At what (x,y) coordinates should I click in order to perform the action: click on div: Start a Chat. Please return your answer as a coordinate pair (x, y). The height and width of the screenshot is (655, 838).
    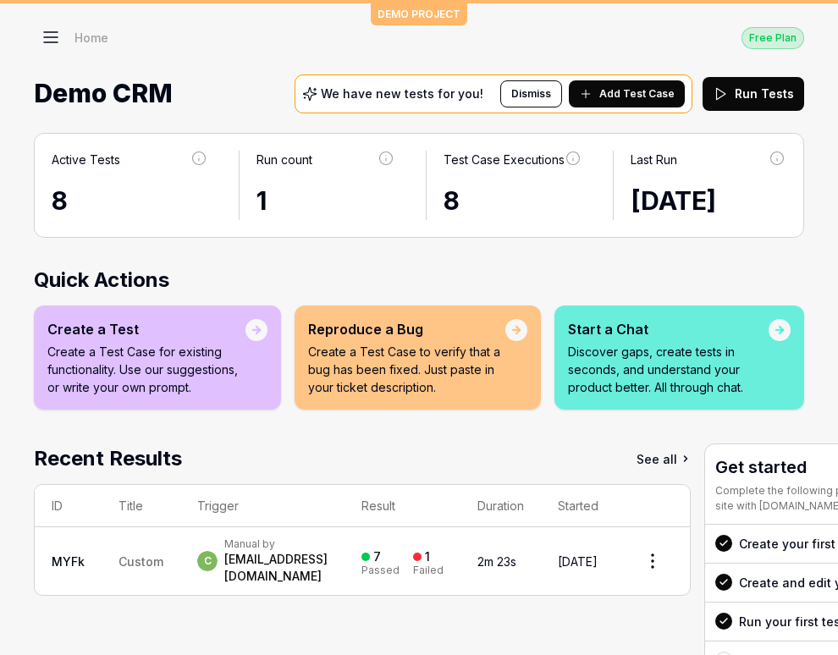
    Looking at the image, I should click on (668, 329).